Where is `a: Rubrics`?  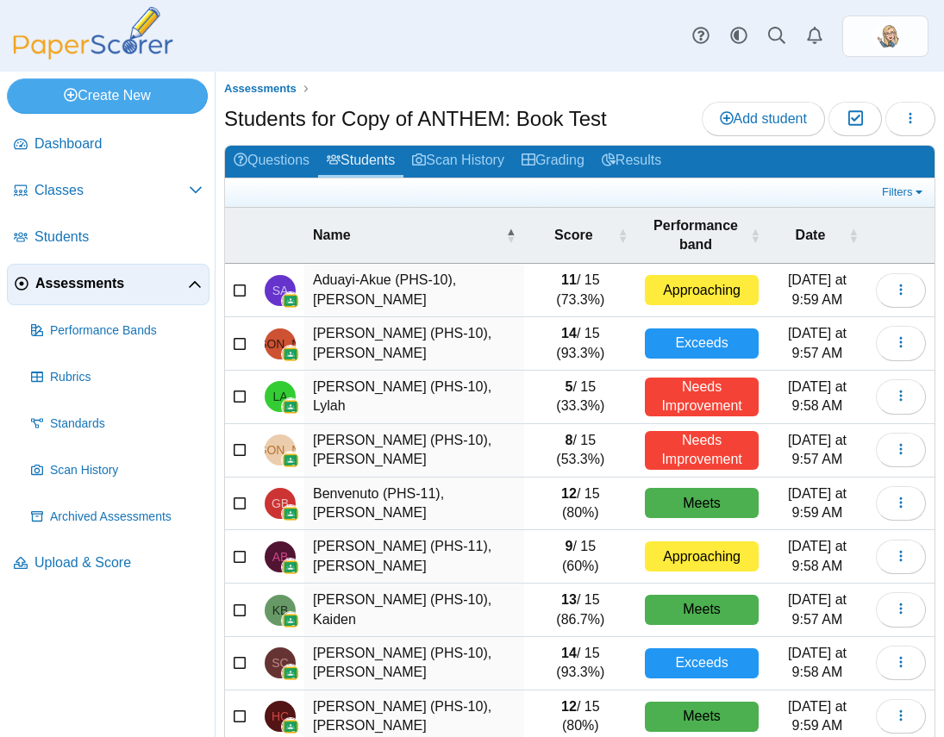 a: Rubrics is located at coordinates (116, 378).